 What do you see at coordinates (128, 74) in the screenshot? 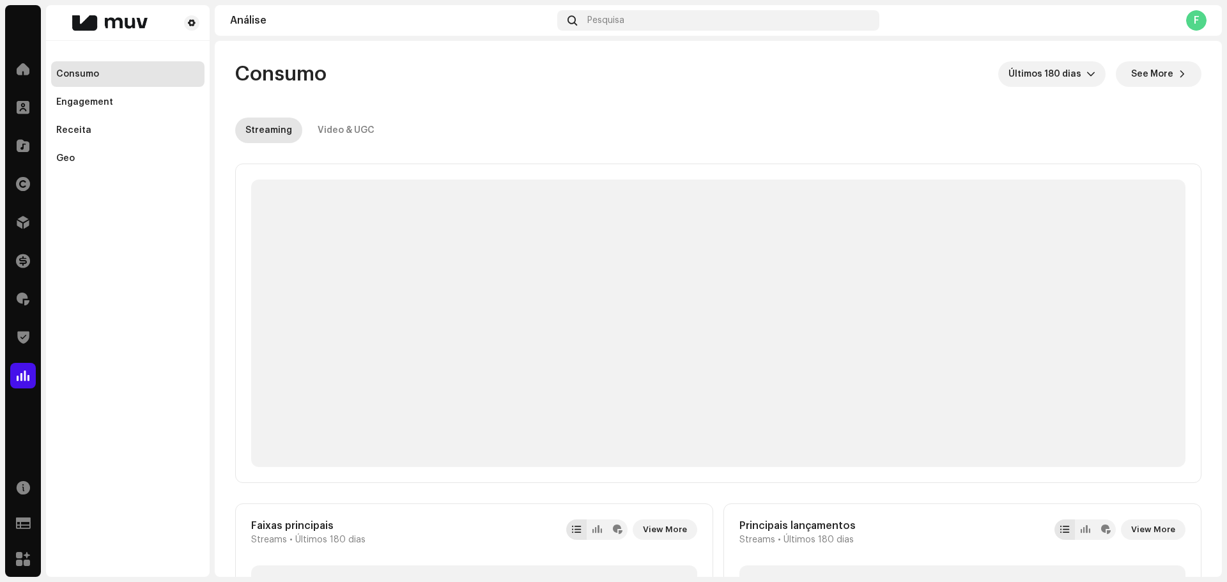
I see `re-m-nav-item: Consumo` at bounding box center [128, 74].